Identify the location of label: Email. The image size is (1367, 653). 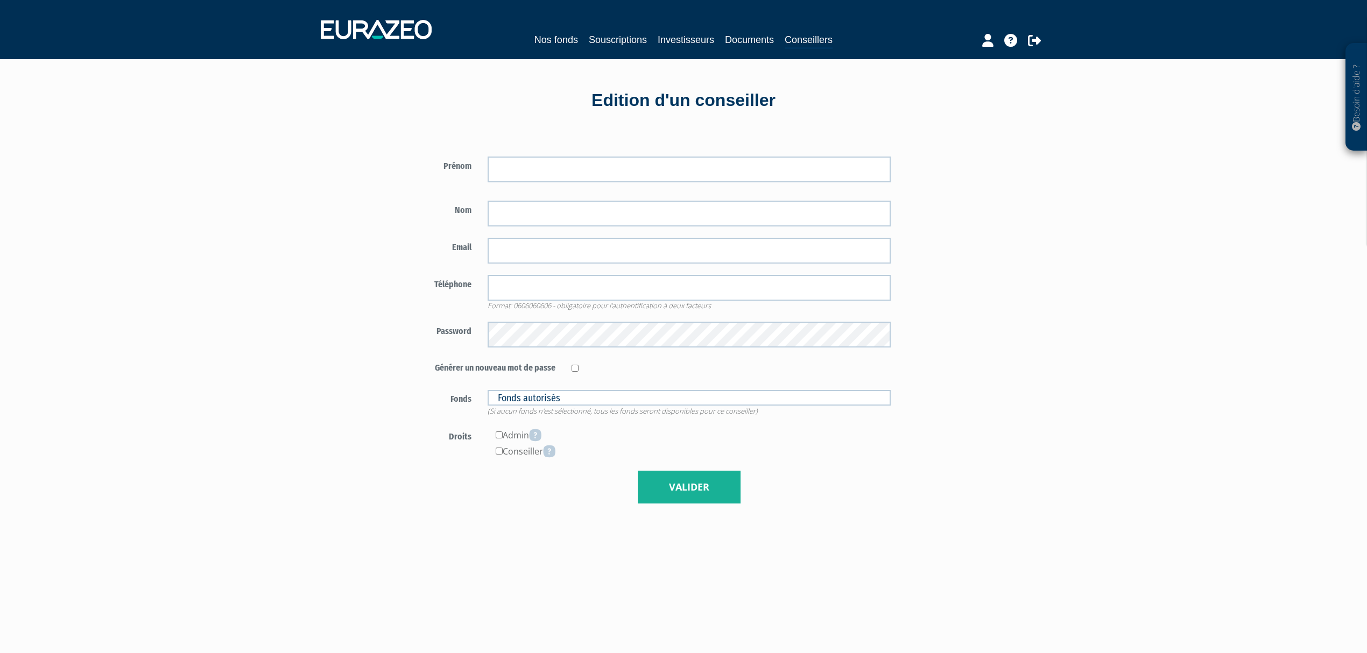
(437, 246).